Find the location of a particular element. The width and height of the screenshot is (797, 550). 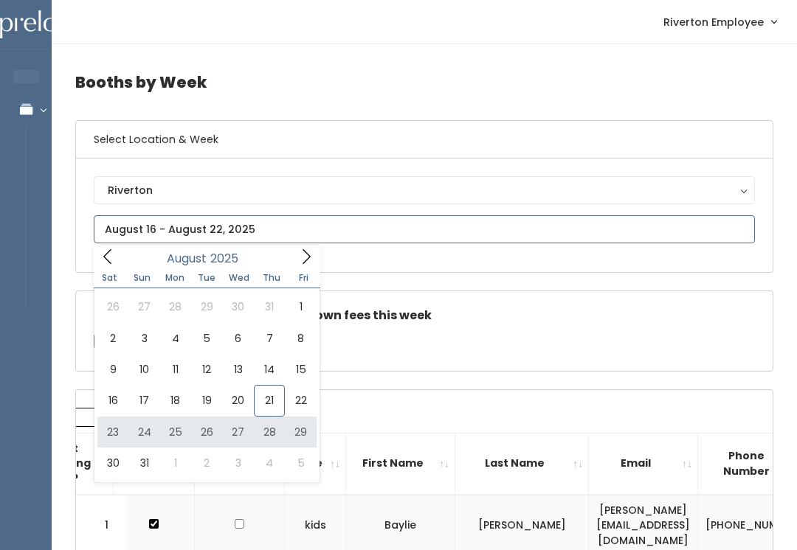

span: September 5, 2025 is located at coordinates (300, 463).